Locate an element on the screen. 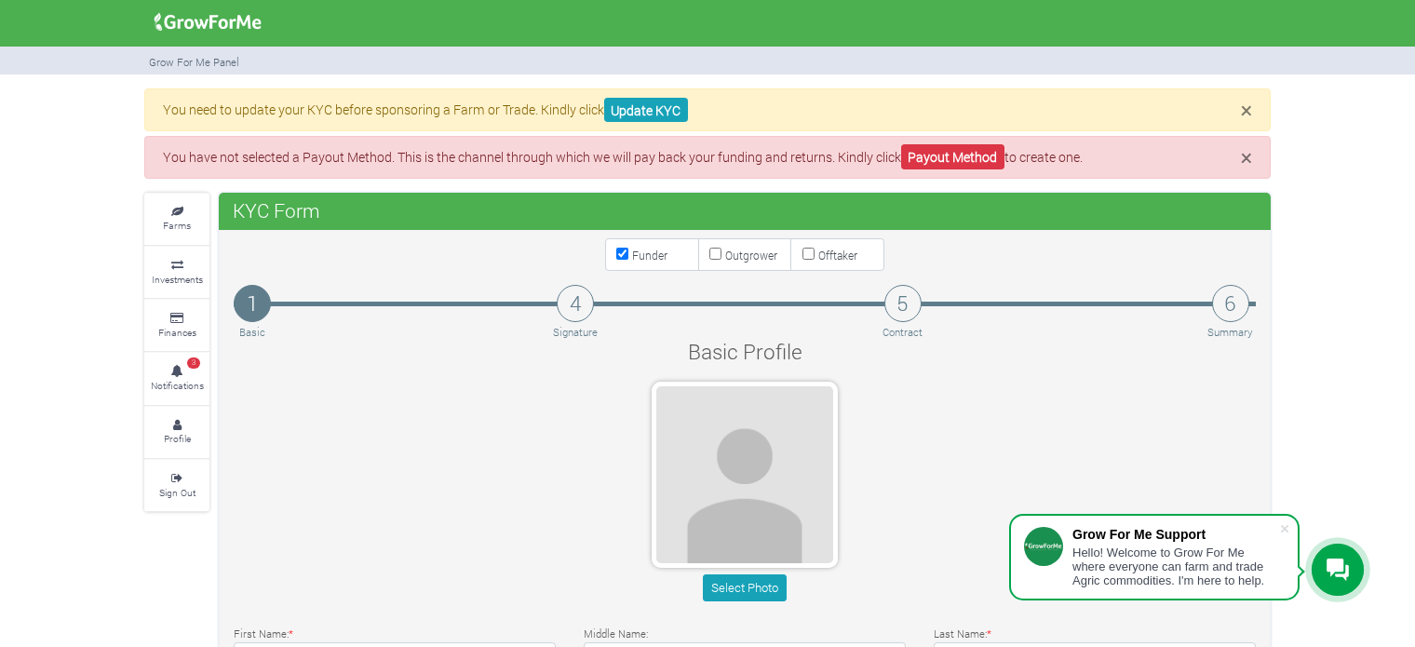 The width and height of the screenshot is (1415, 647). label: Last Name: is located at coordinates (962, 634).